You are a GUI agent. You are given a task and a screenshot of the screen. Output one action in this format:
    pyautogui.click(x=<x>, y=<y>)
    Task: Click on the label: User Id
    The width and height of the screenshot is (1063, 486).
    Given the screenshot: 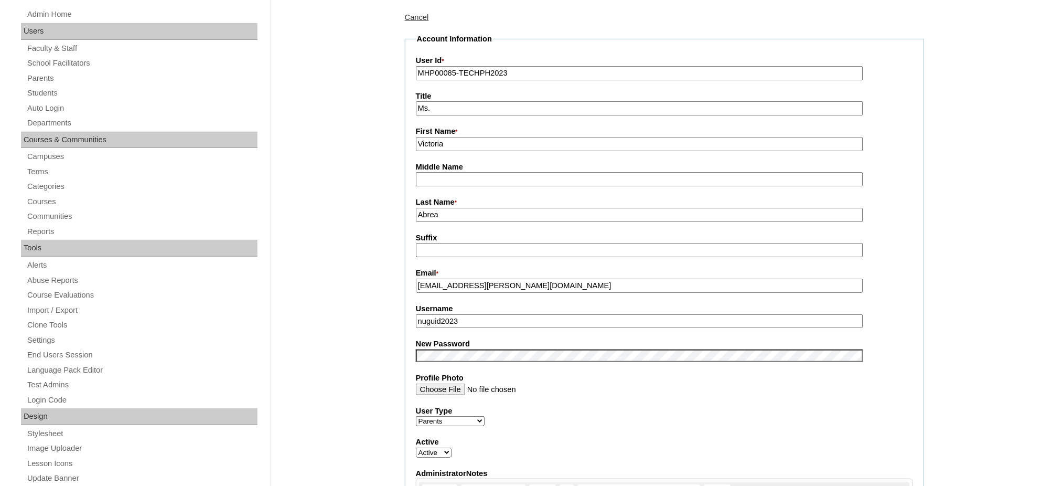 What is the action you would take?
    pyautogui.click(x=665, y=61)
    